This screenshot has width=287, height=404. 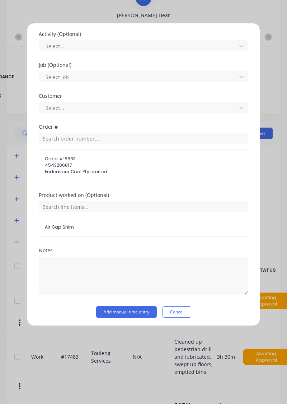 What do you see at coordinates (144, 159) in the screenshot?
I see `span: Order # 18863` at bounding box center [144, 159].